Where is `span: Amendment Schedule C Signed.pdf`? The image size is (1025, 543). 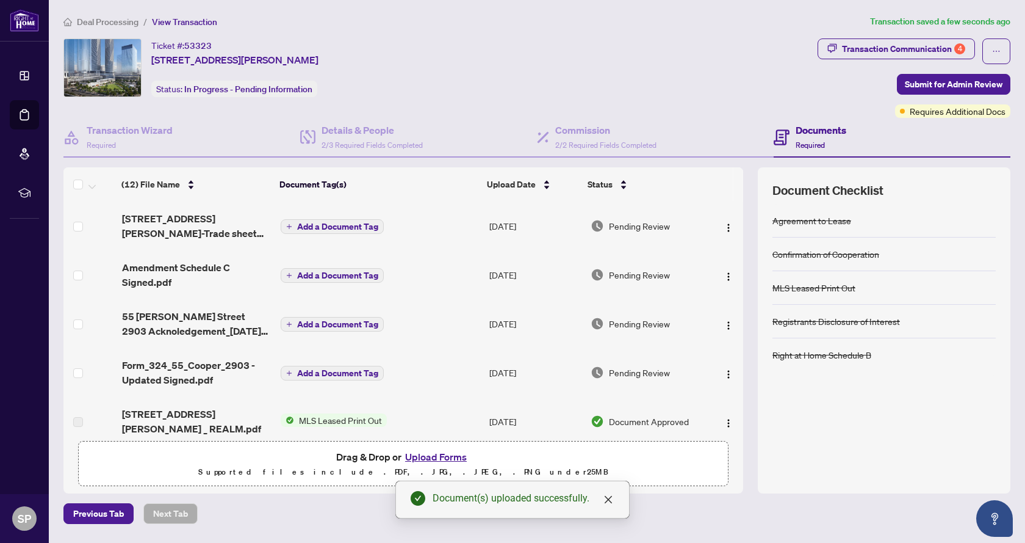 span: Amendment Schedule C Signed.pdf is located at coordinates (196, 275).